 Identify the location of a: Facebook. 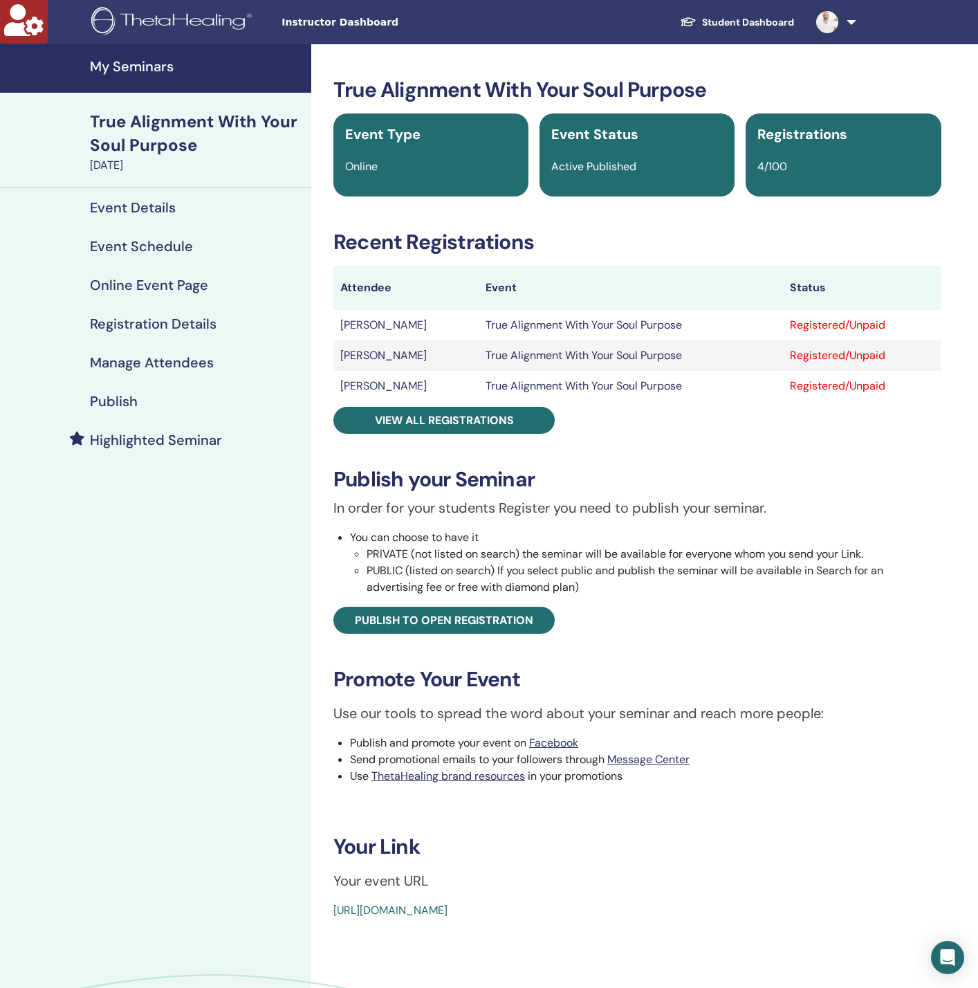
(553, 742).